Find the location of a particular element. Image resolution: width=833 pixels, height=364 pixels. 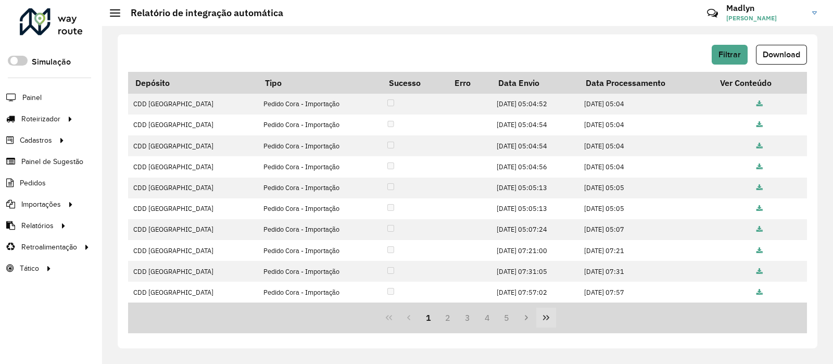

button: Next Page is located at coordinates (526, 318).